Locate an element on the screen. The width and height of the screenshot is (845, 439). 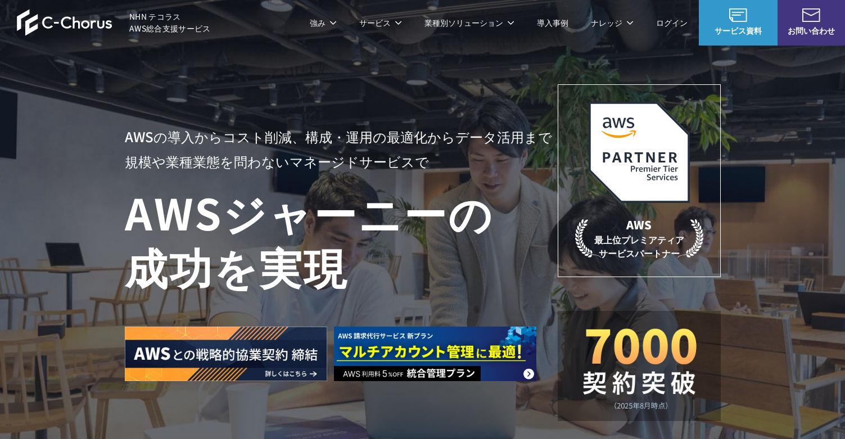
img: AWS総合支援サービス C-Chorus サービス資料 is located at coordinates (738, 15).